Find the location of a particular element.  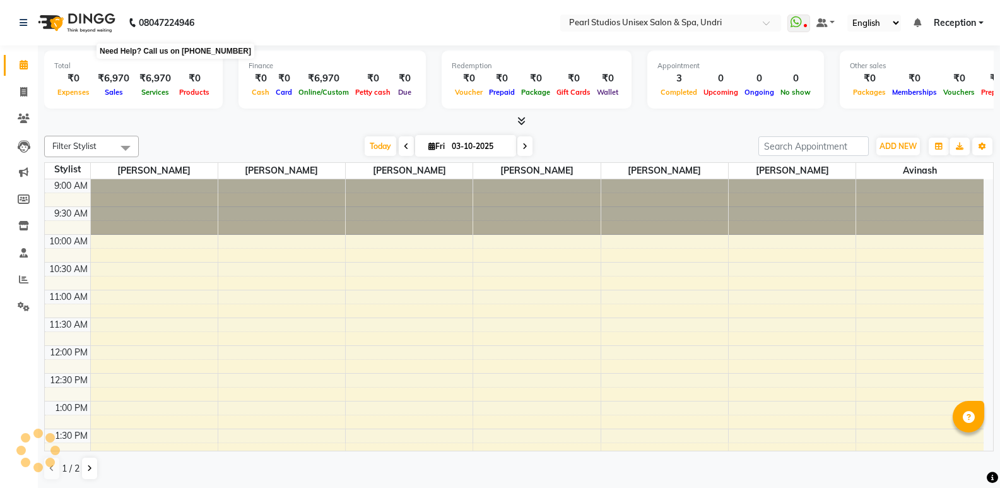

span: Prepaid is located at coordinates (501, 92).